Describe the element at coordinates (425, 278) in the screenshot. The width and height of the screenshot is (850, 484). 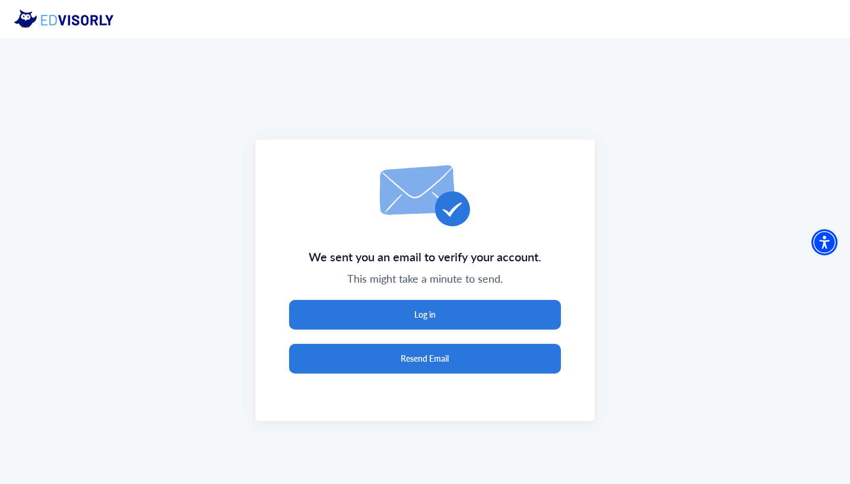
I see `span: This might take a minute to send.` at that location.